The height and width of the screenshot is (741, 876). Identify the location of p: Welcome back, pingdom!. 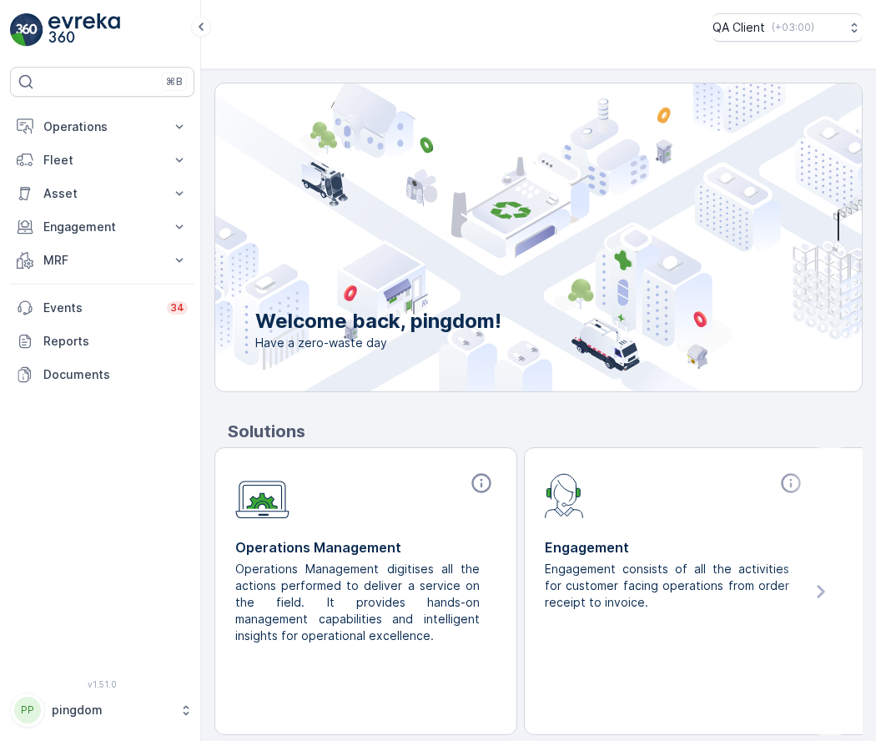
(378, 321).